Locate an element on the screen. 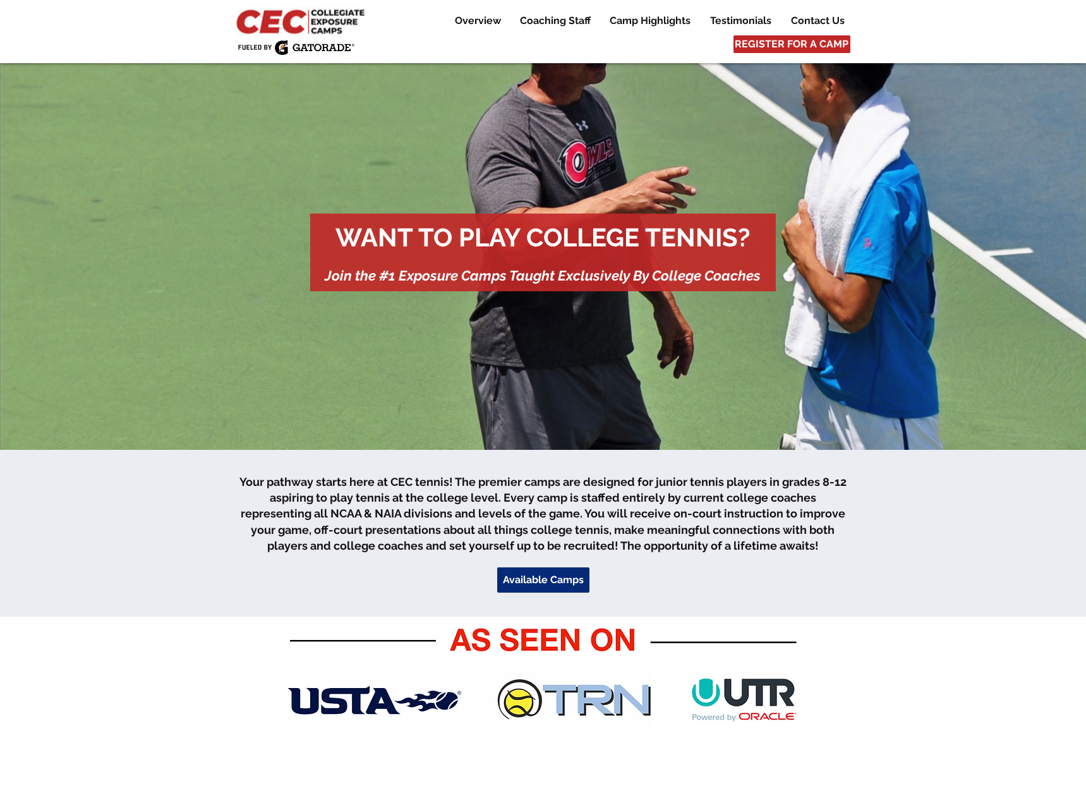 Image resolution: width=1086 pixels, height=810 pixels. a: Testimonials is located at coordinates (741, 21).